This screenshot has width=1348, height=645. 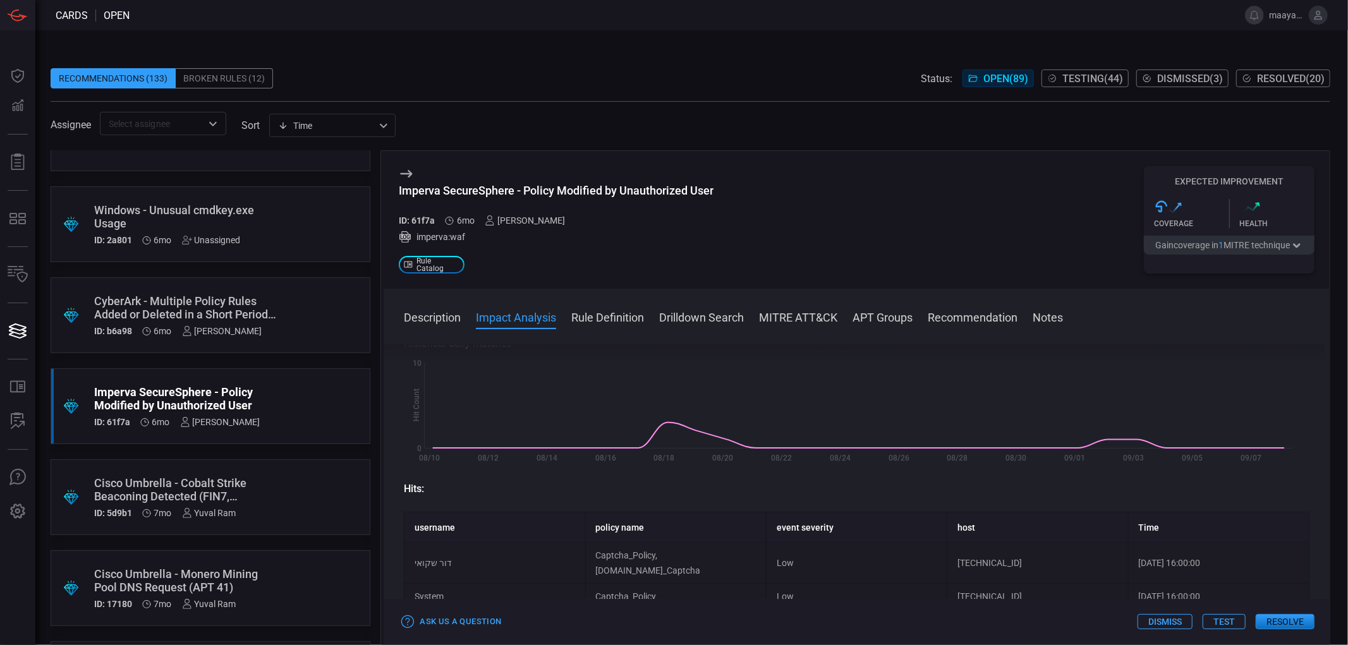 I want to click on h5: ID: 5d9b1, so click(x=113, y=513).